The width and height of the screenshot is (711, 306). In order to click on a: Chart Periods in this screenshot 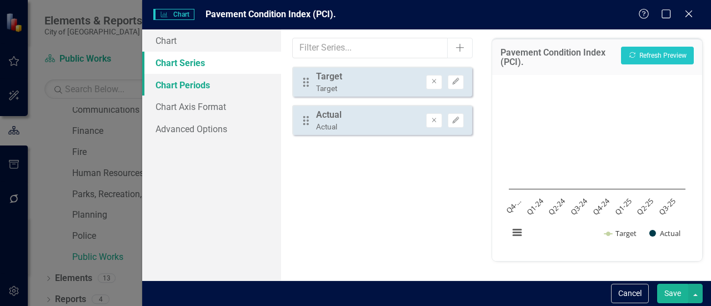, I will do `click(212, 85)`.